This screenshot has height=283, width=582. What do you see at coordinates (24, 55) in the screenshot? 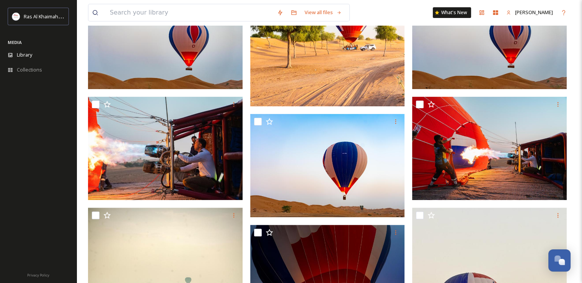
I see `span: Library` at bounding box center [24, 55].